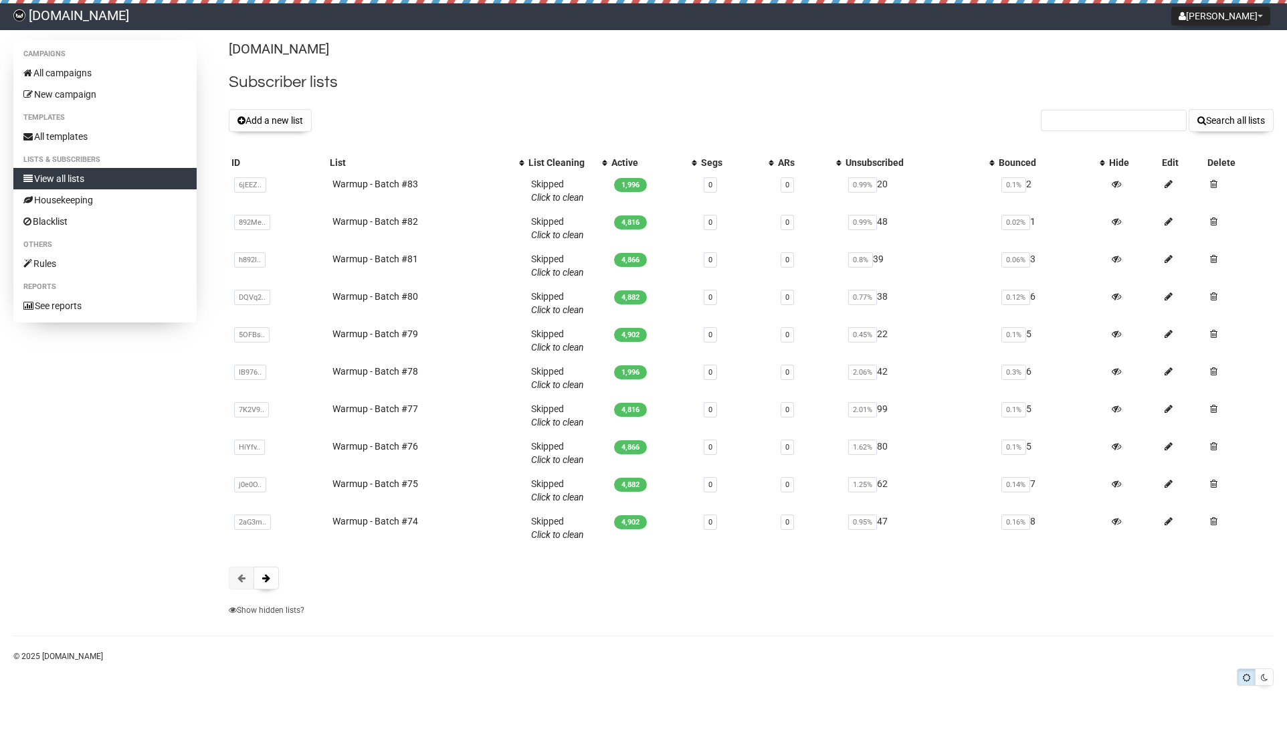 This screenshot has width=1287, height=744. Describe the element at coordinates (1051, 163) in the screenshot. I see `th: Bounced: No sort applied, activate to apply an ascending sort` at that location.